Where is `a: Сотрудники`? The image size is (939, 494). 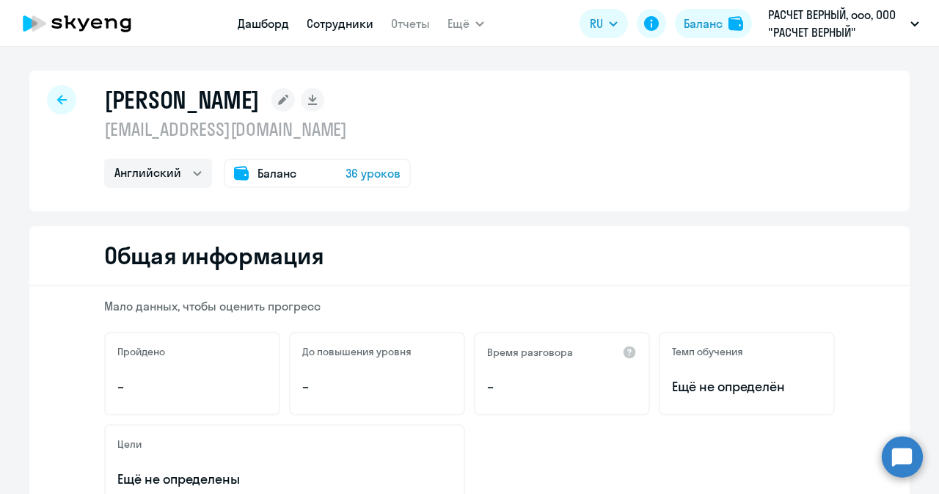
a: Сотрудники is located at coordinates (340, 23).